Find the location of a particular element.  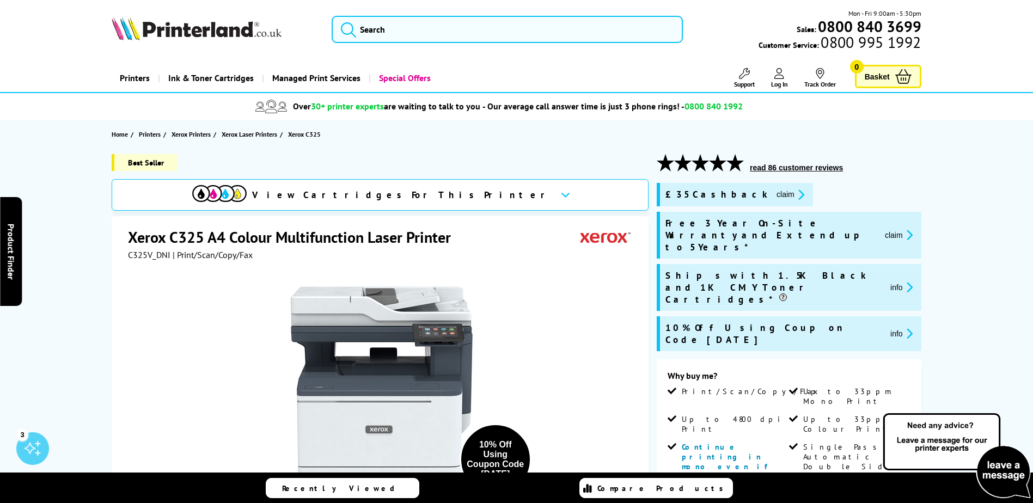

span: Recently Viewed is located at coordinates (344, 489).